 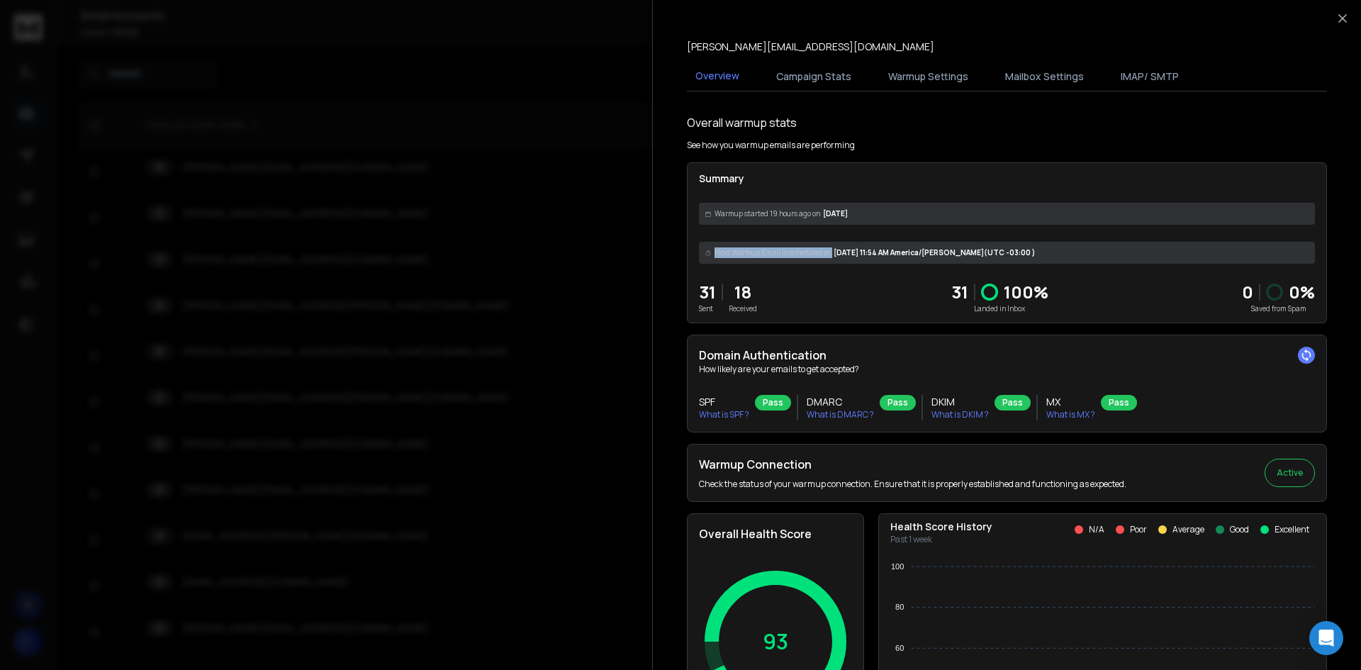 I want to click on button: Mailbox Settings, so click(x=1044, y=77).